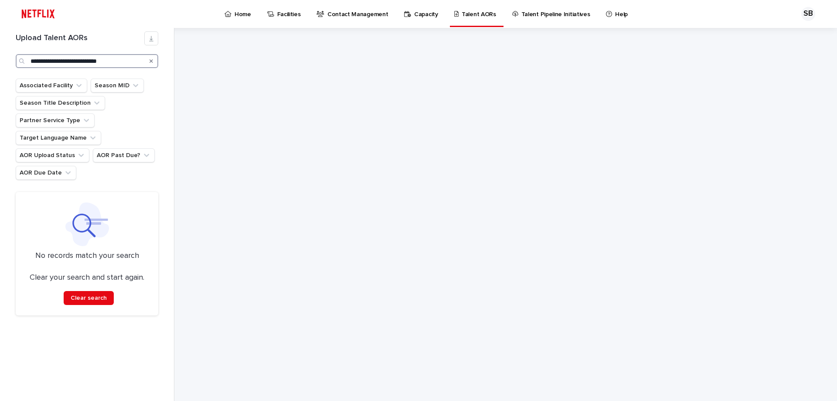  Describe the element at coordinates (87, 256) in the screenshot. I see `p: No records match your search` at that location.